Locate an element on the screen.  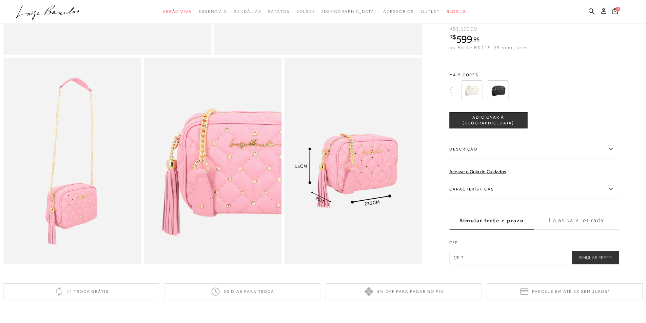
a: BLOG LB is located at coordinates (456, 12).